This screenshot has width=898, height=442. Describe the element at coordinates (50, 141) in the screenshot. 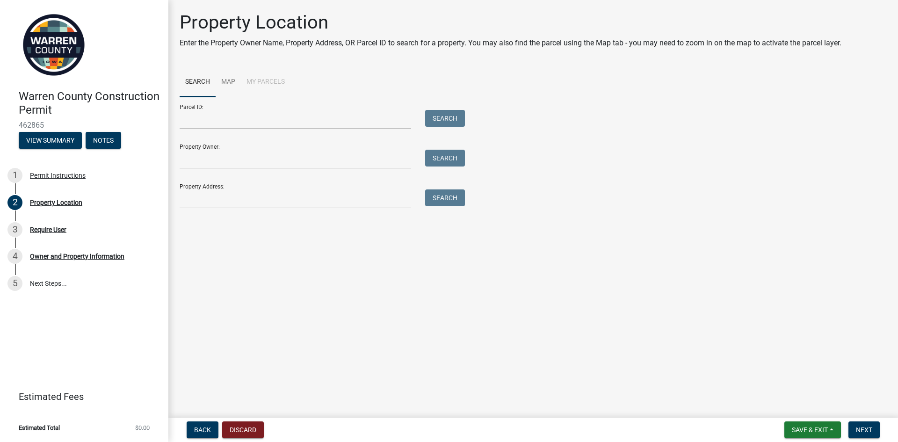

I see `wm-modal-confirm: Summary` at that location.